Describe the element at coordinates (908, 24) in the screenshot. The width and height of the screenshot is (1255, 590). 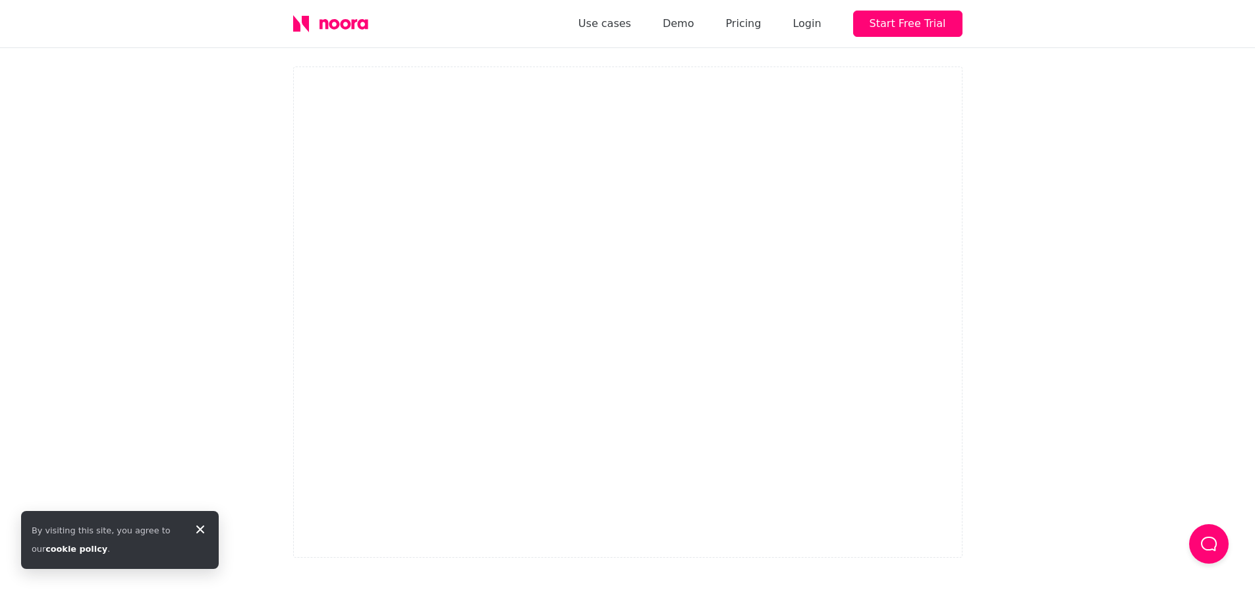
I see `button: Start Free Trial` at that location.